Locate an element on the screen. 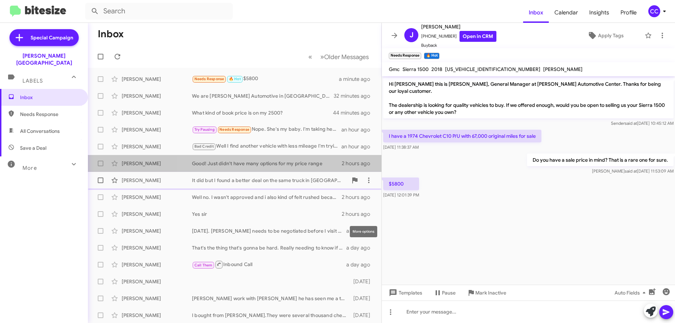  p: I have a 1974 Chevrolet C10 P/U with 67,000 original miles for sale is located at coordinates (462, 136).